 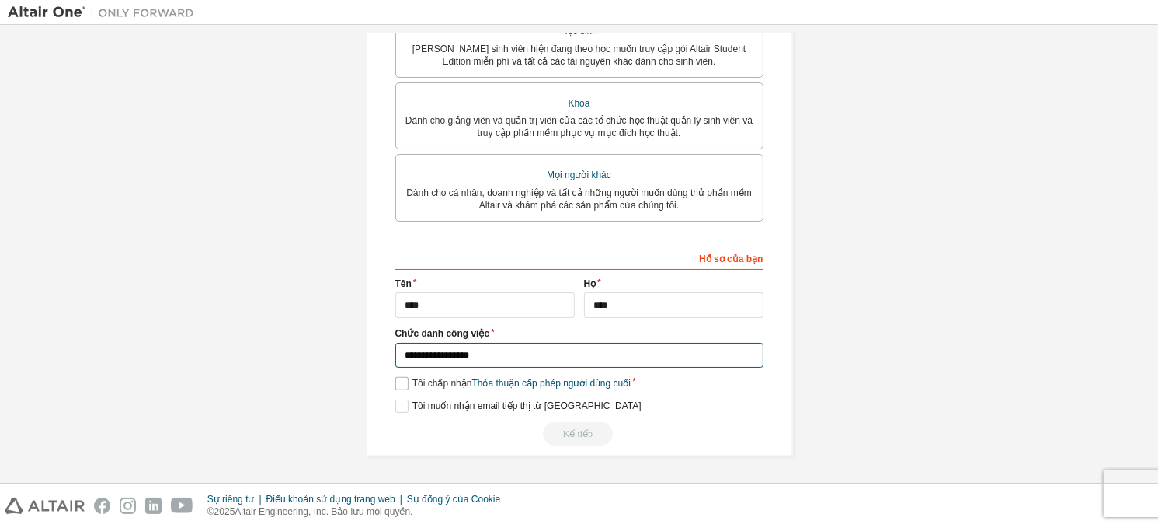 I want to click on font: Tôi chấp nhận, so click(x=442, y=383).